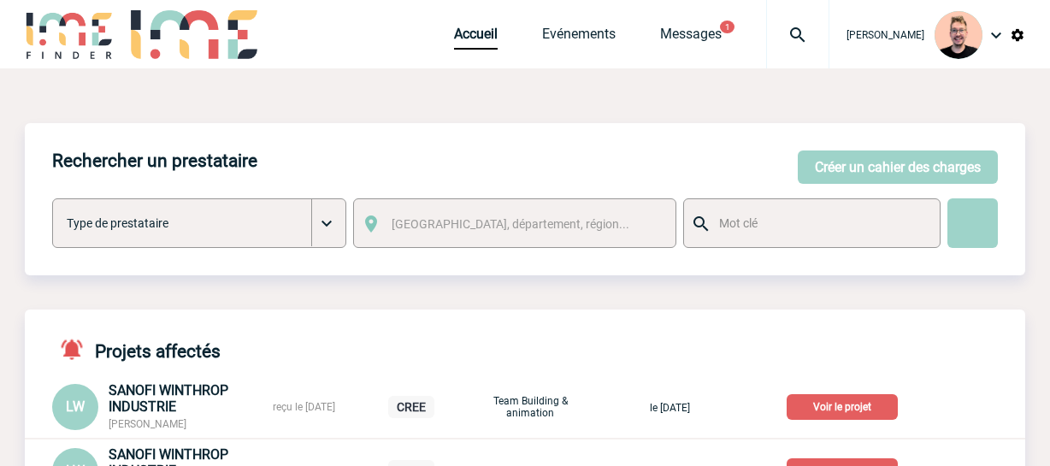 The image size is (1050, 466). What do you see at coordinates (842, 407) in the screenshot?
I see `p: Voir le projet` at bounding box center [842, 407].